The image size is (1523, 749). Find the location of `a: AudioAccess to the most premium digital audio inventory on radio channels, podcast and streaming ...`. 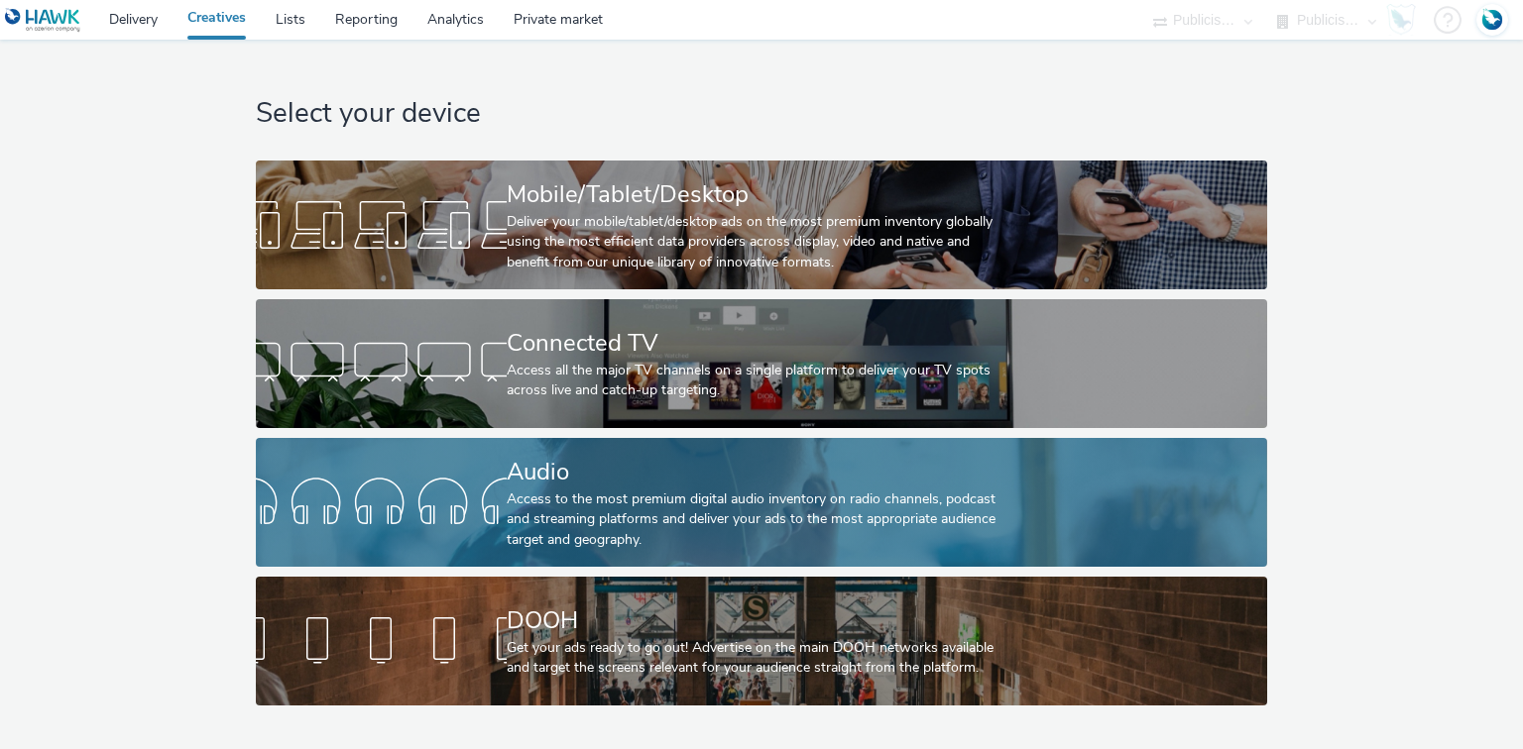

a: AudioAccess to the most premium digital audio inventory on radio channels, podcast and streaming ... is located at coordinates (760, 503).